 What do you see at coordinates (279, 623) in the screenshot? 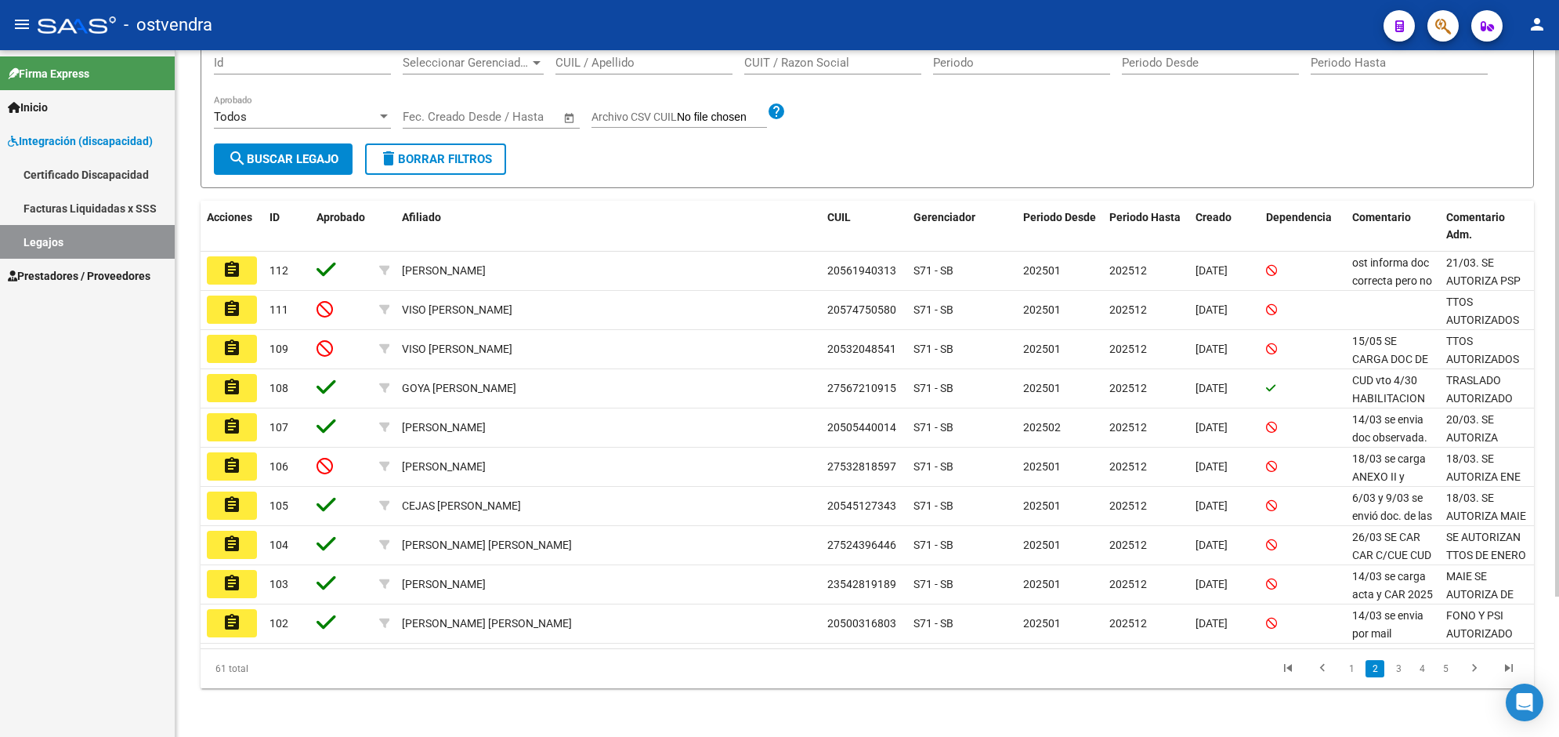
I see `span: 102` at bounding box center [279, 623].